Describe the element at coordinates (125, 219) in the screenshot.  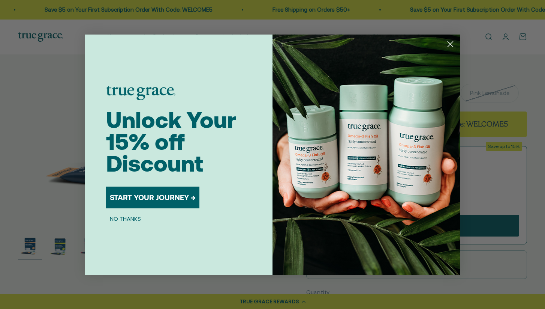
I see `button: NO THANKS` at that location.